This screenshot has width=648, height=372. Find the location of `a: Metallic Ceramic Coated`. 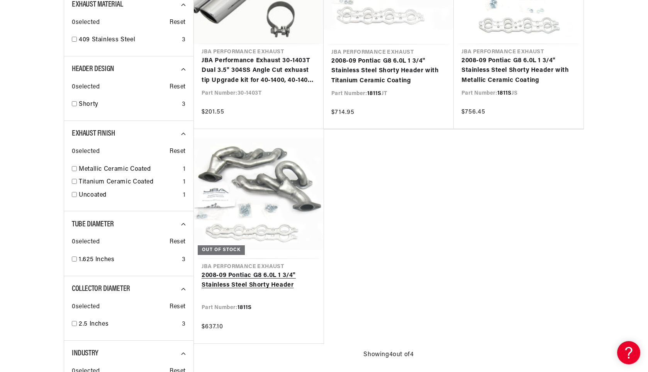

a: Metallic Ceramic Coated is located at coordinates (129, 169).